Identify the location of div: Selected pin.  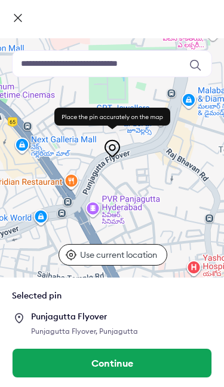
(112, 295).